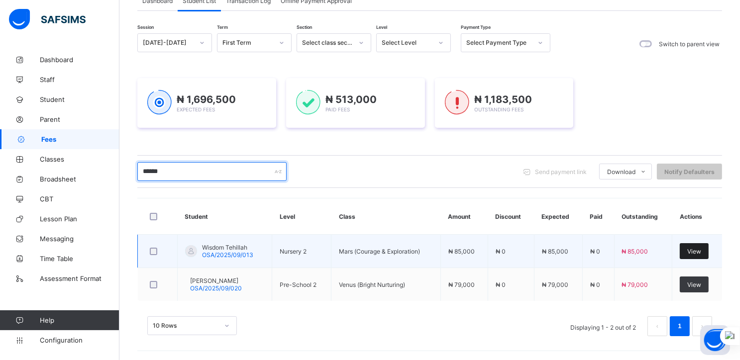 The height and width of the screenshot is (360, 740). I want to click on span: Paid Fees, so click(337, 109).